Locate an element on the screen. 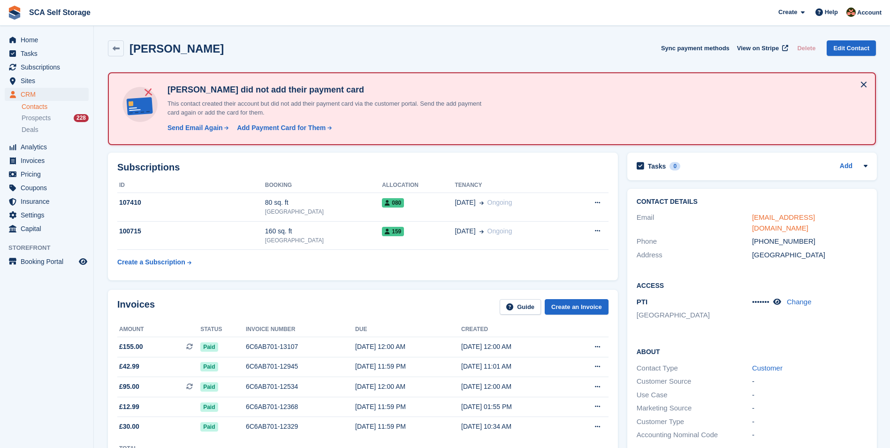 The height and width of the screenshot is (448, 890). th: Booking is located at coordinates (323, 185).